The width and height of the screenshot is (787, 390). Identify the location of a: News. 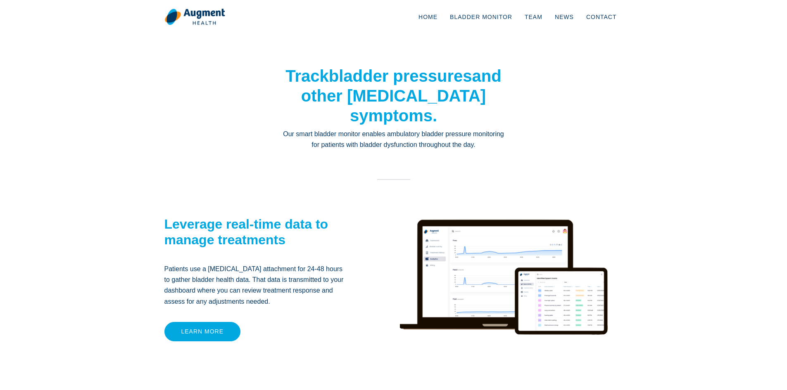
(564, 17).